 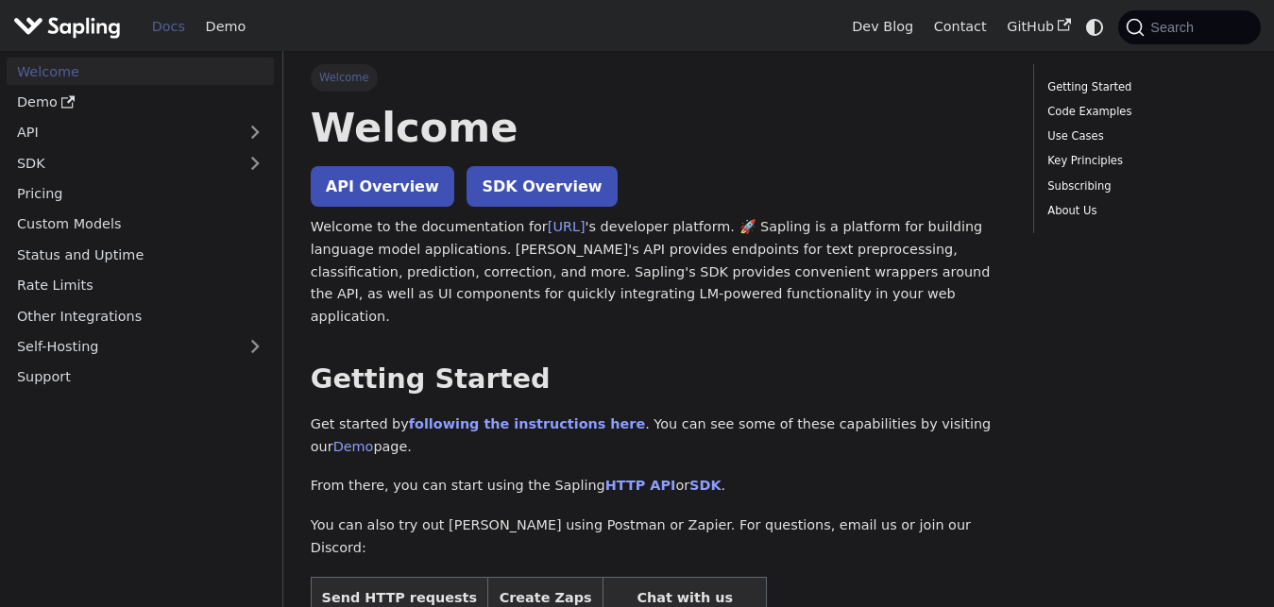 I want to click on button: Search (Command+K), so click(x=1189, y=27).